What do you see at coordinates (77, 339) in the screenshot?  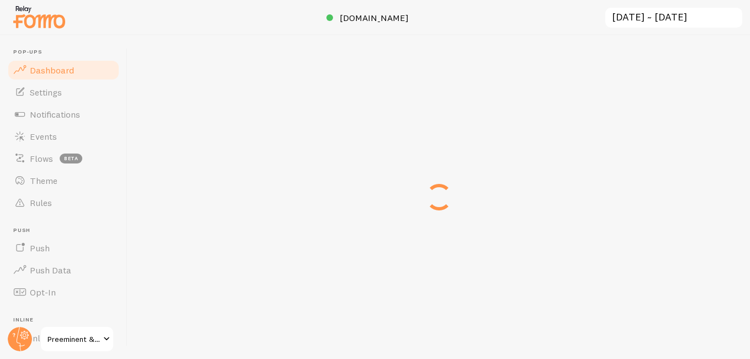 I see `a: Preeminent & Co.` at bounding box center [77, 339].